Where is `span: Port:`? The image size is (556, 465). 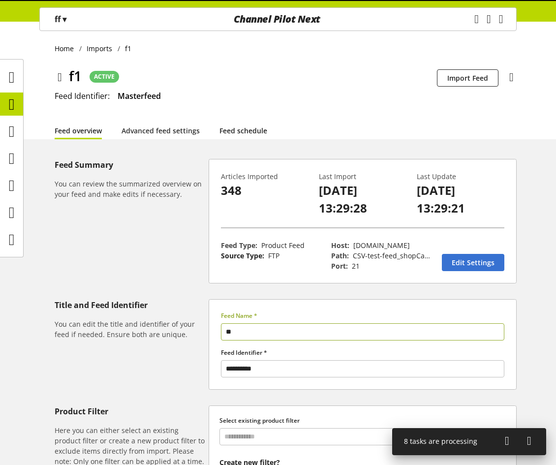
span: Port: is located at coordinates (339, 266).